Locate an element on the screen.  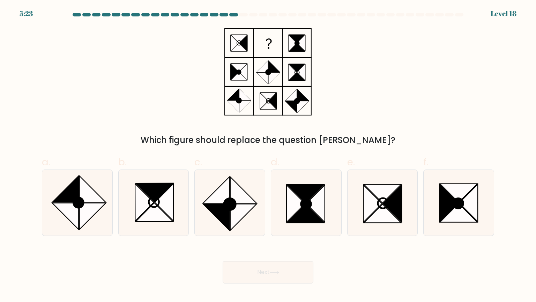
span: d. is located at coordinates (275, 162).